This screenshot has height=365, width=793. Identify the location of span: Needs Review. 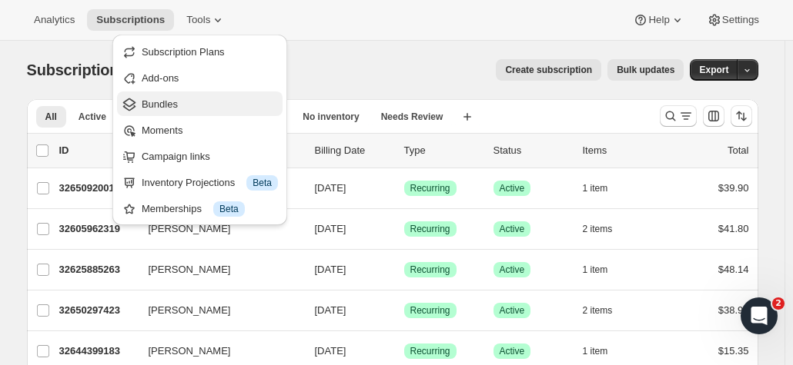
(412, 117).